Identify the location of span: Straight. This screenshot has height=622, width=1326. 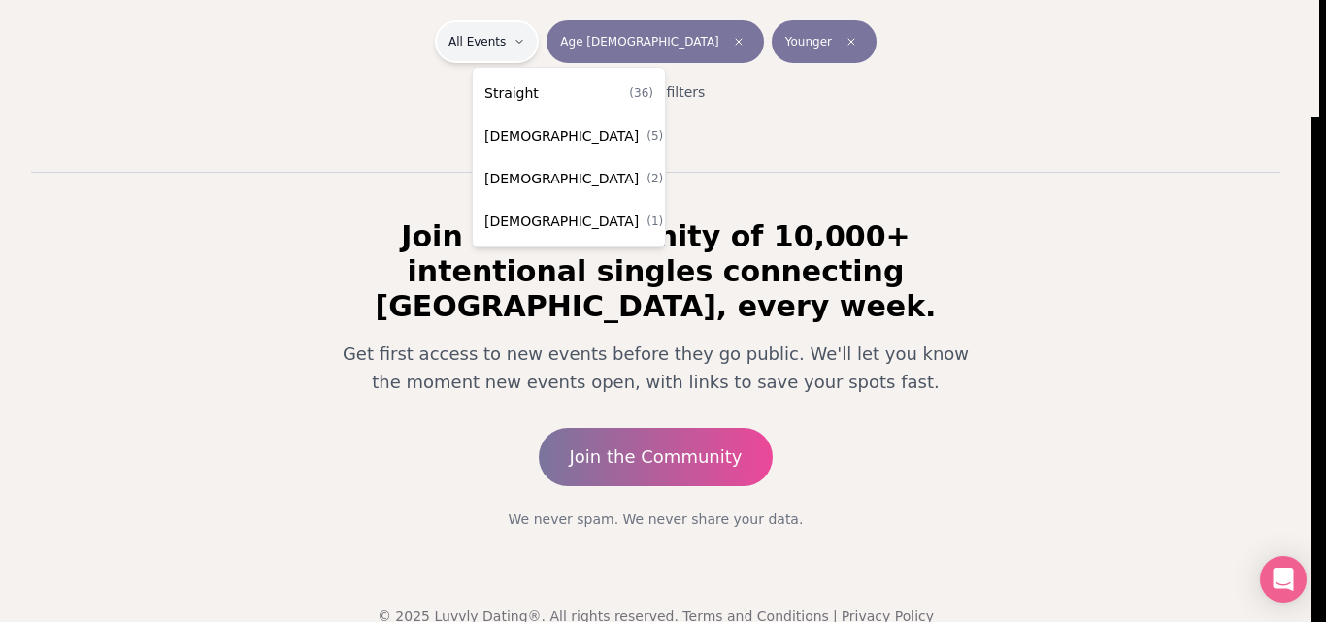
(512, 93).